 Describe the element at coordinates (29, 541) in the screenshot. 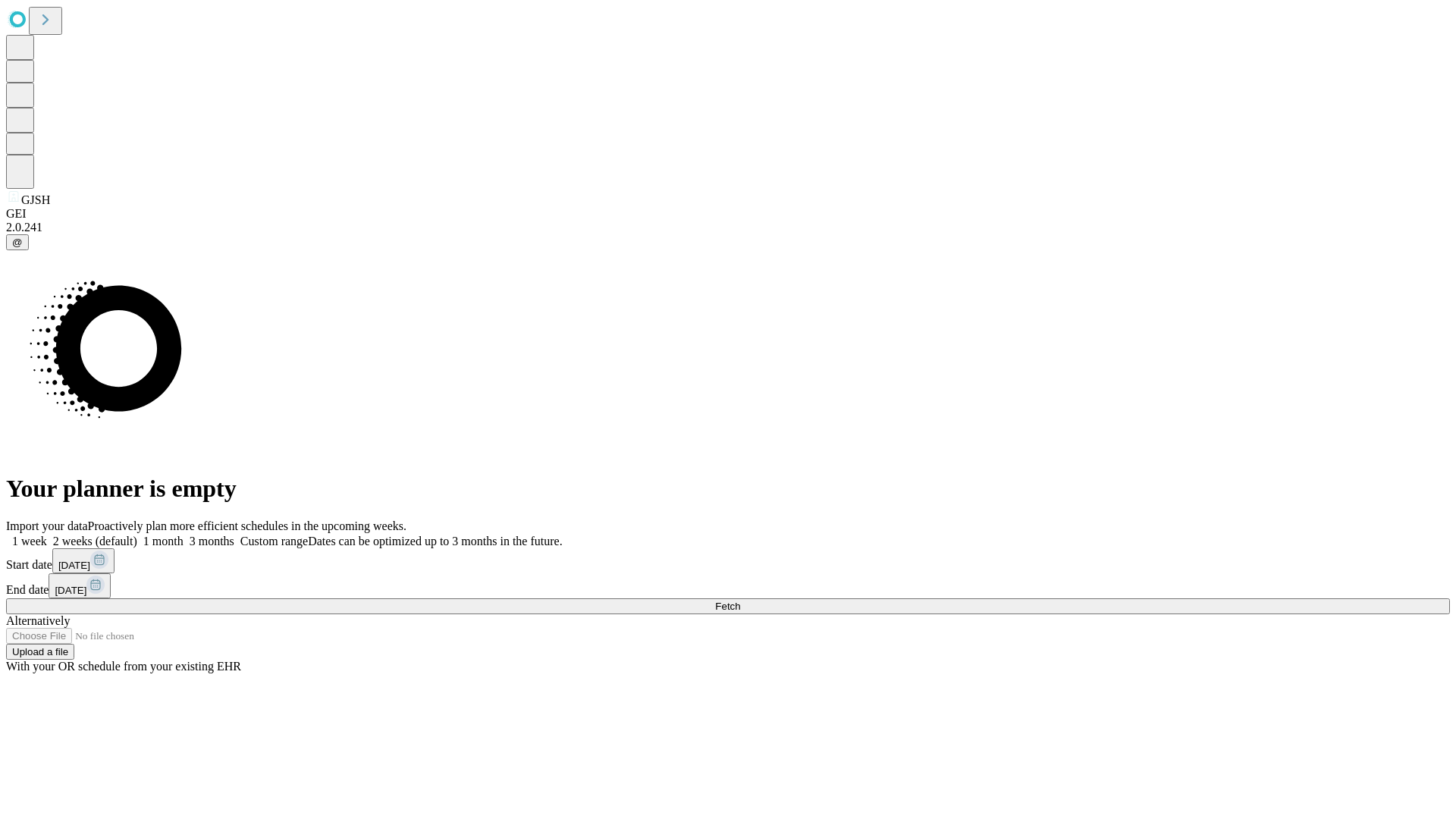

I see `span: 1 week` at that location.